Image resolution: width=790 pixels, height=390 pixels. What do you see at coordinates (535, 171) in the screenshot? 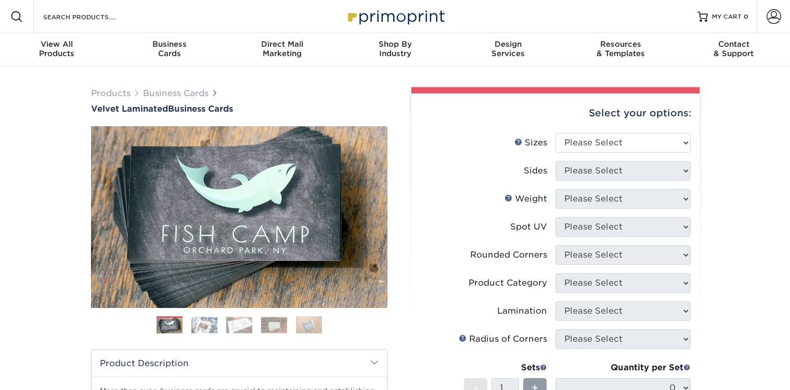
I see `div: Sides` at bounding box center [535, 171].